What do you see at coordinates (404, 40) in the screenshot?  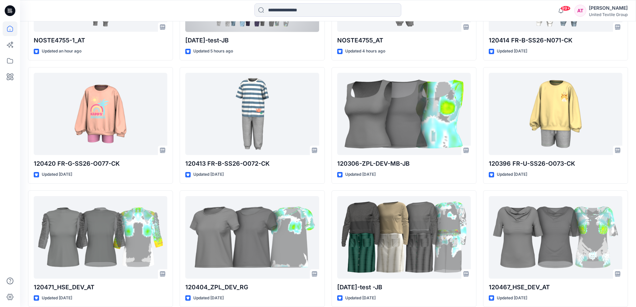 I see `p: NOSTE4755_AT` at bounding box center [404, 40].